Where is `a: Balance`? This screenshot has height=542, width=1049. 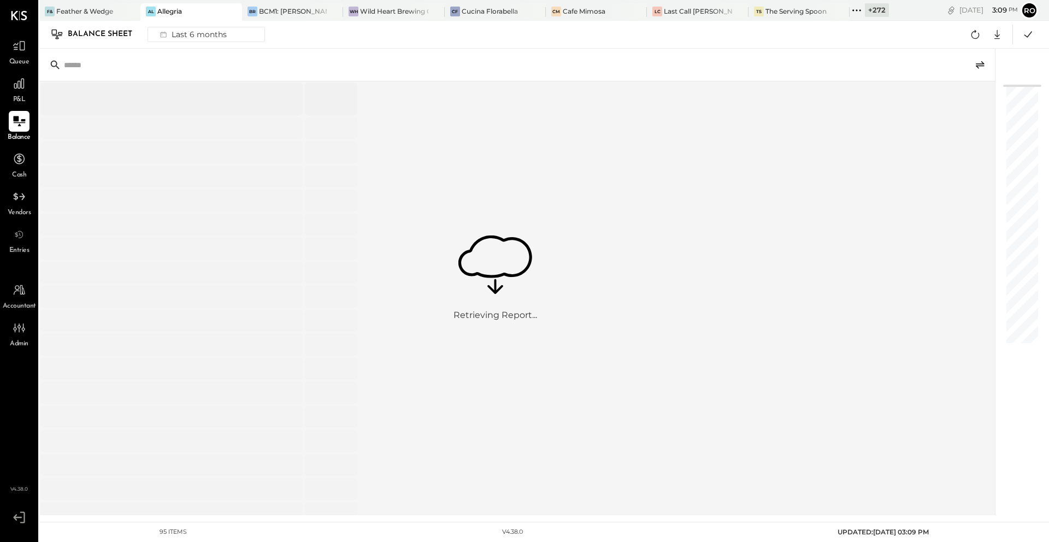 a: Balance is located at coordinates (19, 127).